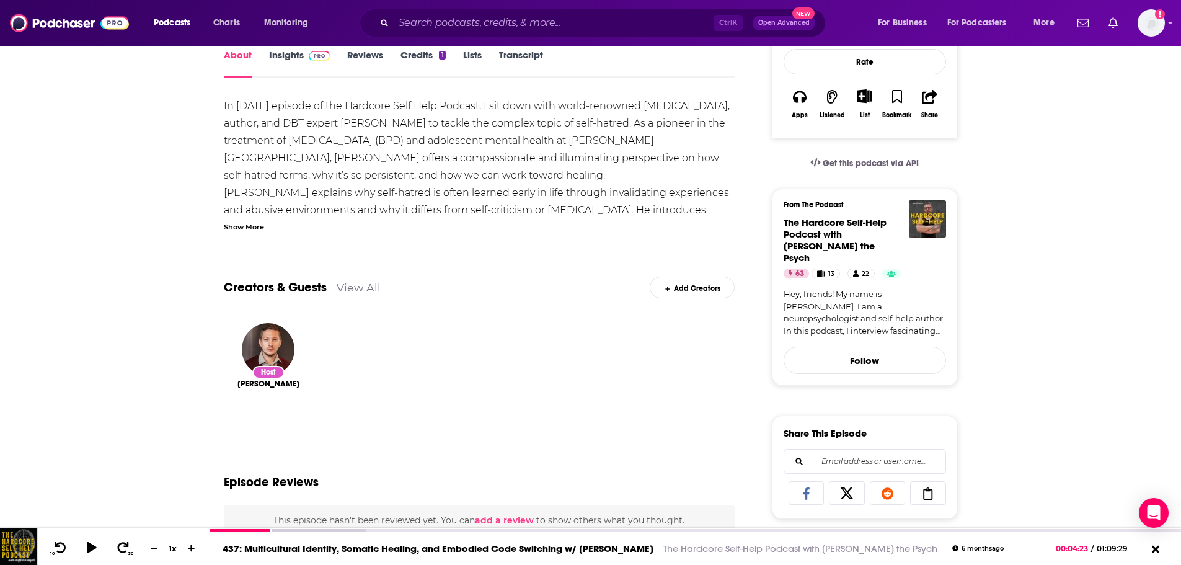 This screenshot has height=565, width=1181. Describe the element at coordinates (1116, 548) in the screenshot. I see `span: 01:09:29` at that location.